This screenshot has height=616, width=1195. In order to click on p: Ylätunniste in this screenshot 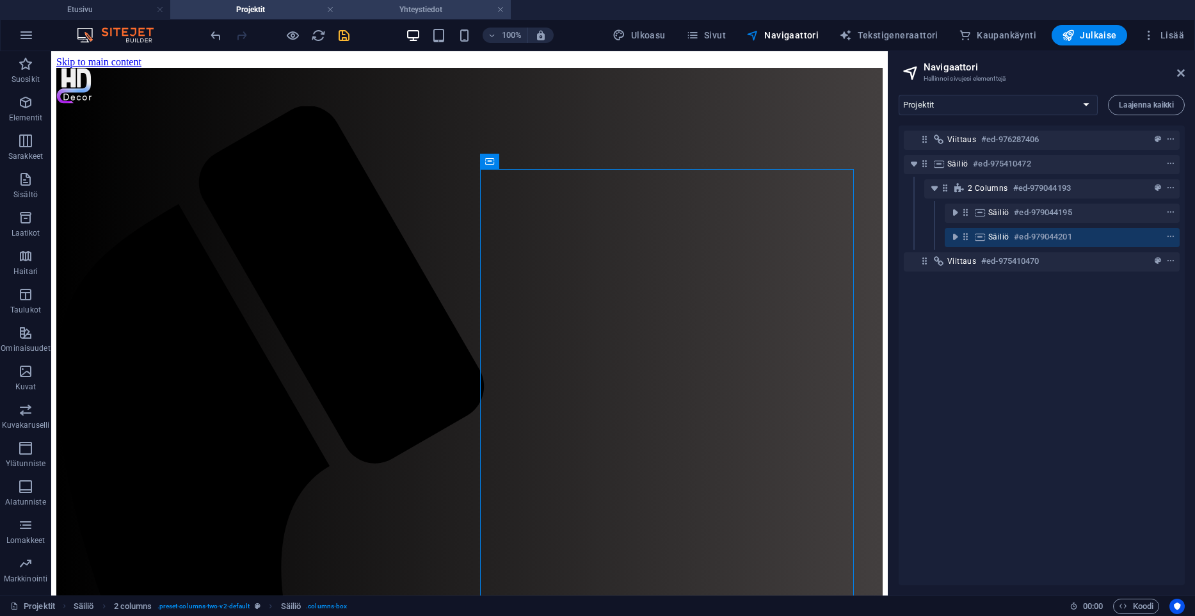, I will do `click(26, 464)`.